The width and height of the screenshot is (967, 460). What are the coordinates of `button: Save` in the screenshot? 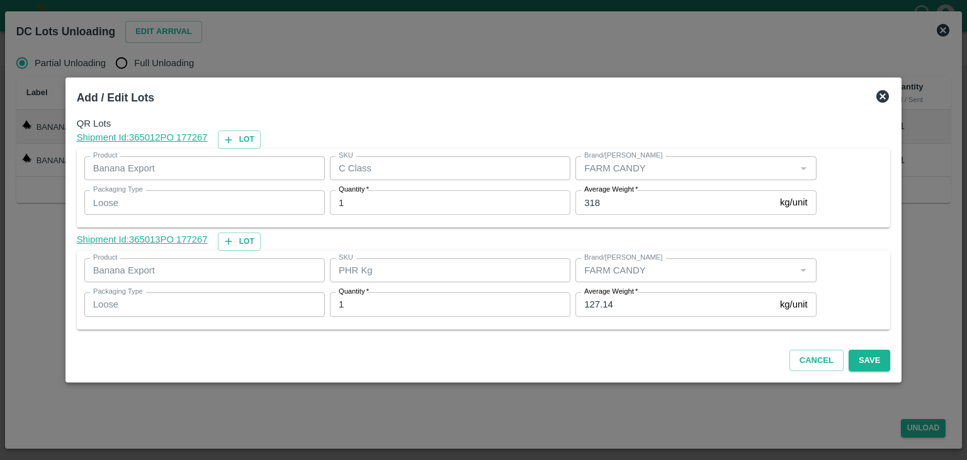 It's located at (869, 360).